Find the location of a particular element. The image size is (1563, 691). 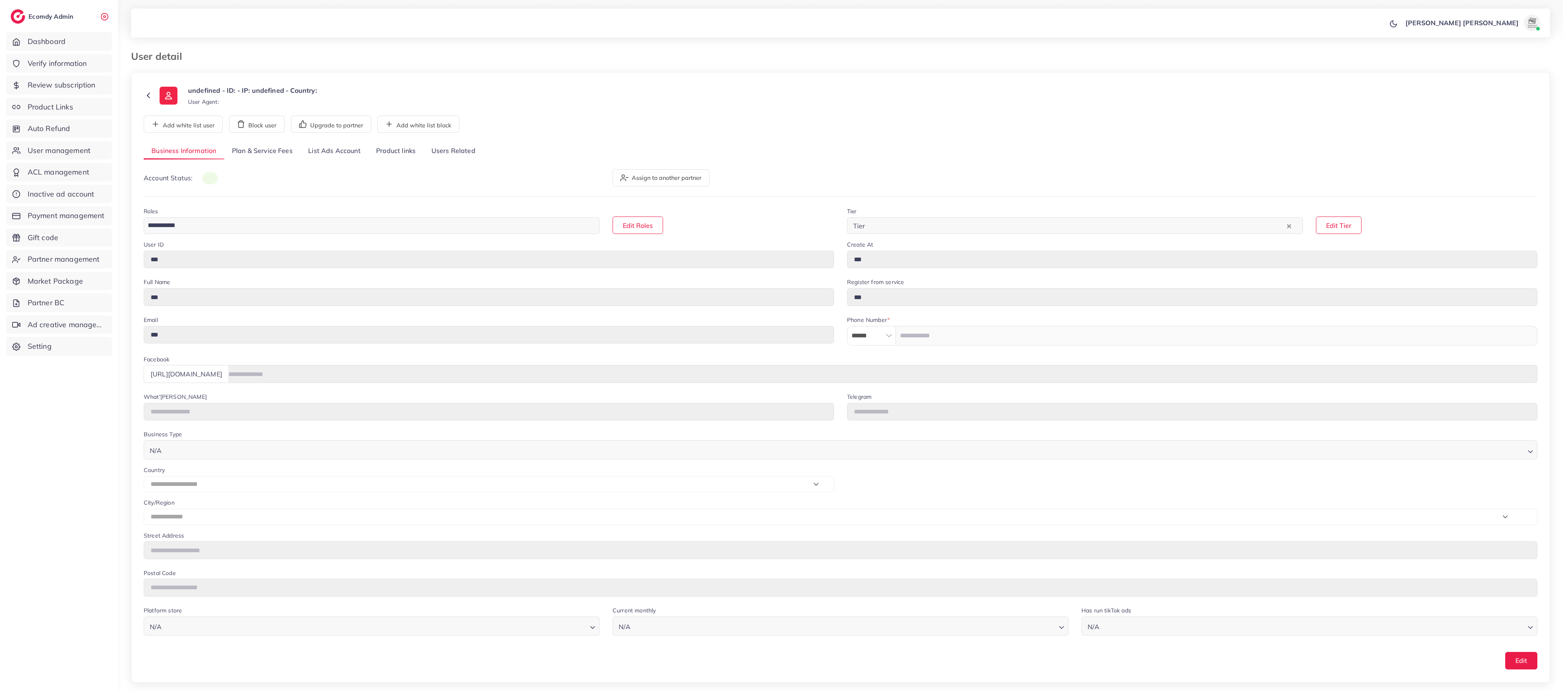

span: Gift code is located at coordinates (43, 238).